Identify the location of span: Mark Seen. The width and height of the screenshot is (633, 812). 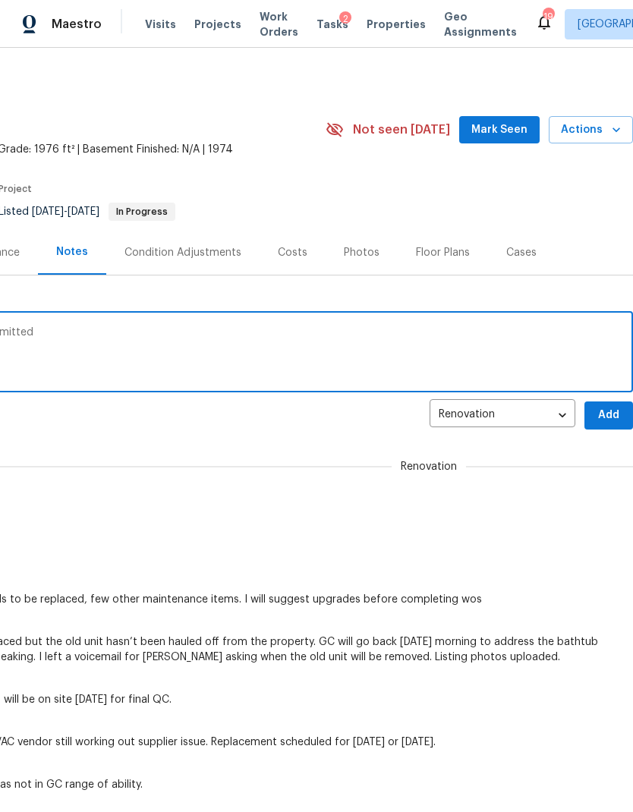
(499, 130).